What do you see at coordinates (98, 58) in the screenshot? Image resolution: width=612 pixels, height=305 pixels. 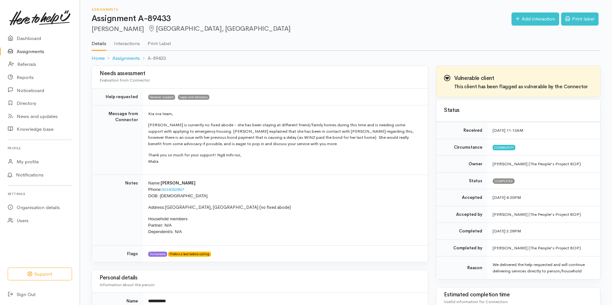 I see `a: Home` at bounding box center [98, 58].